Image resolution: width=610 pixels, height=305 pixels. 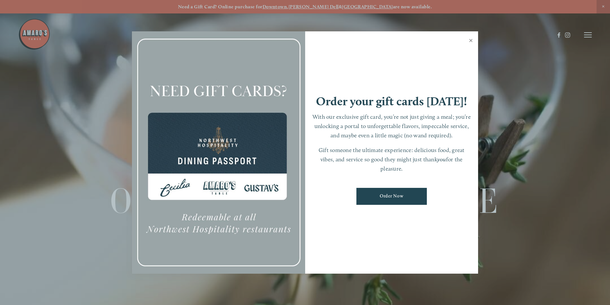 I want to click on em: you, so click(x=442, y=159).